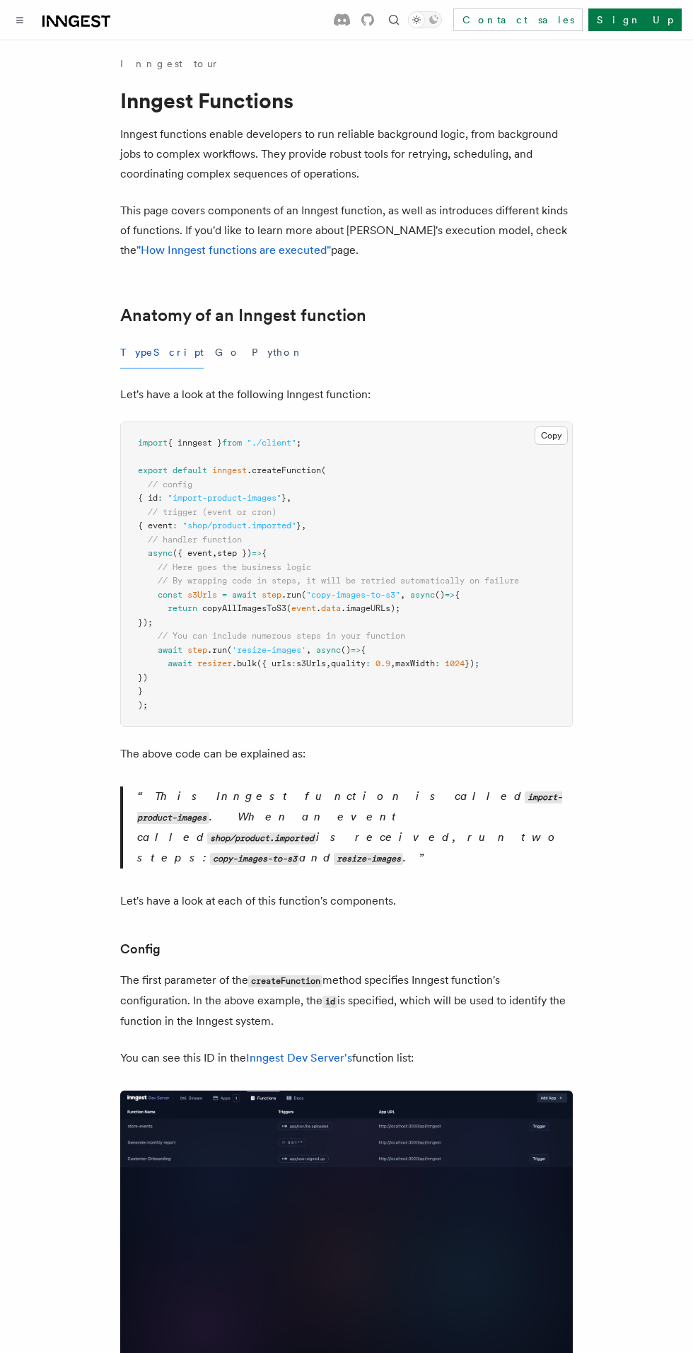 This screenshot has height=1353, width=693. I want to click on code: copy-images-to-s3, so click(255, 859).